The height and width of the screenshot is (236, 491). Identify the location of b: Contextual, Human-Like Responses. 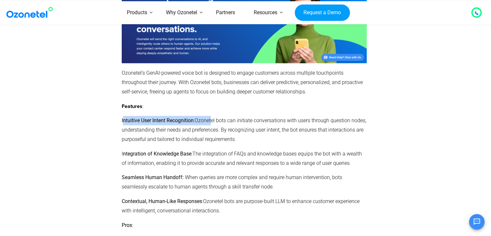
(162, 201).